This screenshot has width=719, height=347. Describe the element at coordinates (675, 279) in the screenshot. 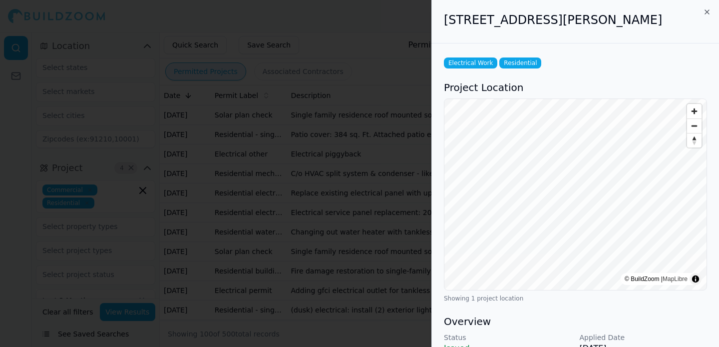

I see `a: MapLibre` at that location.